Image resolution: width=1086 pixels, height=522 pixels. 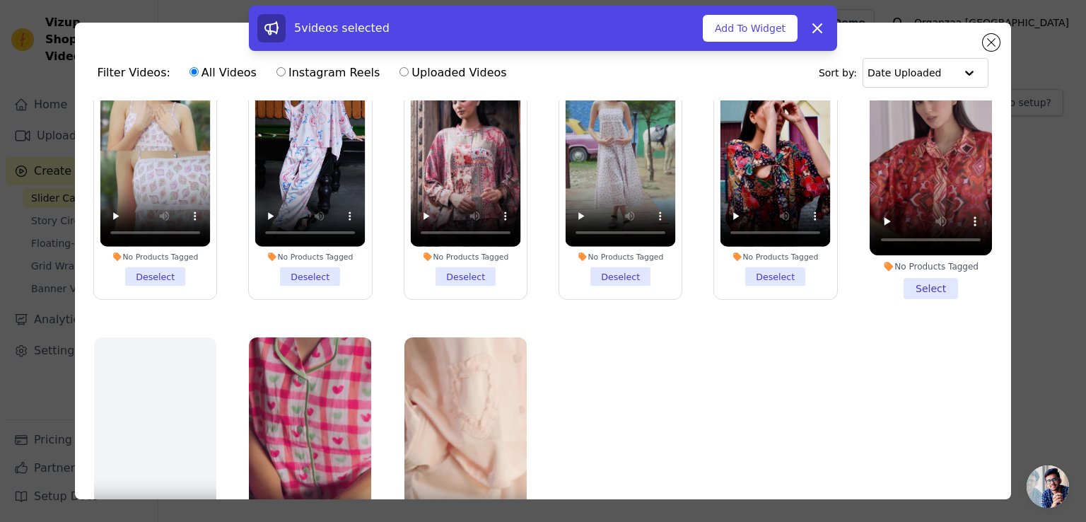 What do you see at coordinates (342, 28) in the screenshot?
I see `span: 5 videos selected` at bounding box center [342, 28].